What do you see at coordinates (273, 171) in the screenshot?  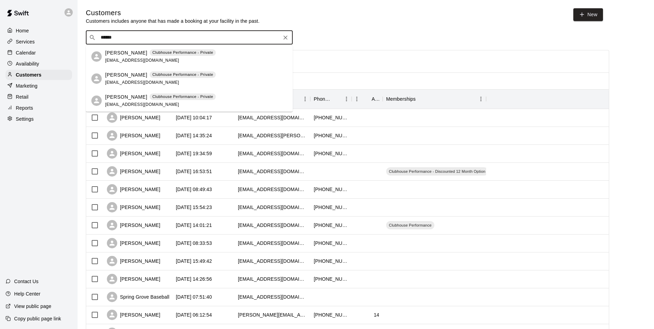 I see `div: john5717@aol.com` at bounding box center [273, 171].